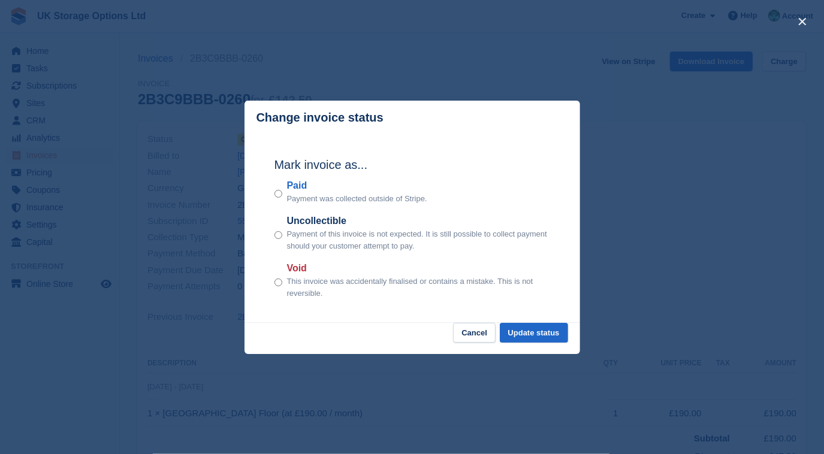 Image resolution: width=824 pixels, height=454 pixels. I want to click on p: Change invoice status, so click(320, 117).